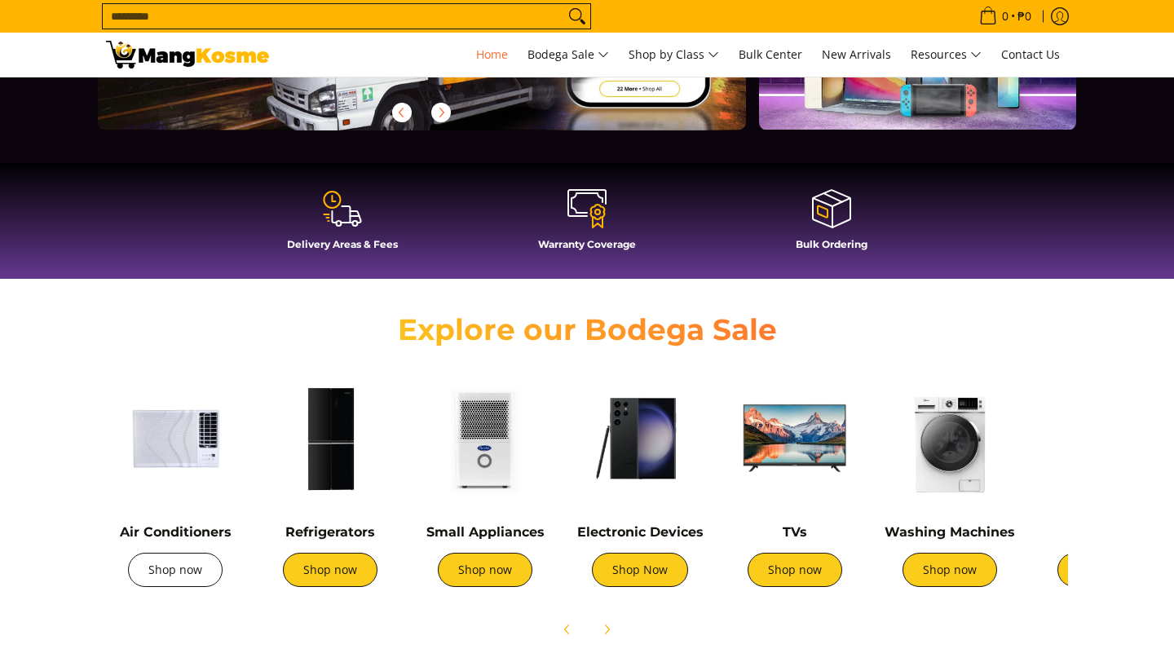 Image resolution: width=1174 pixels, height=662 pixels. Describe the element at coordinates (831, 225) in the screenshot. I see `a: Bulk Ordering` at that location.